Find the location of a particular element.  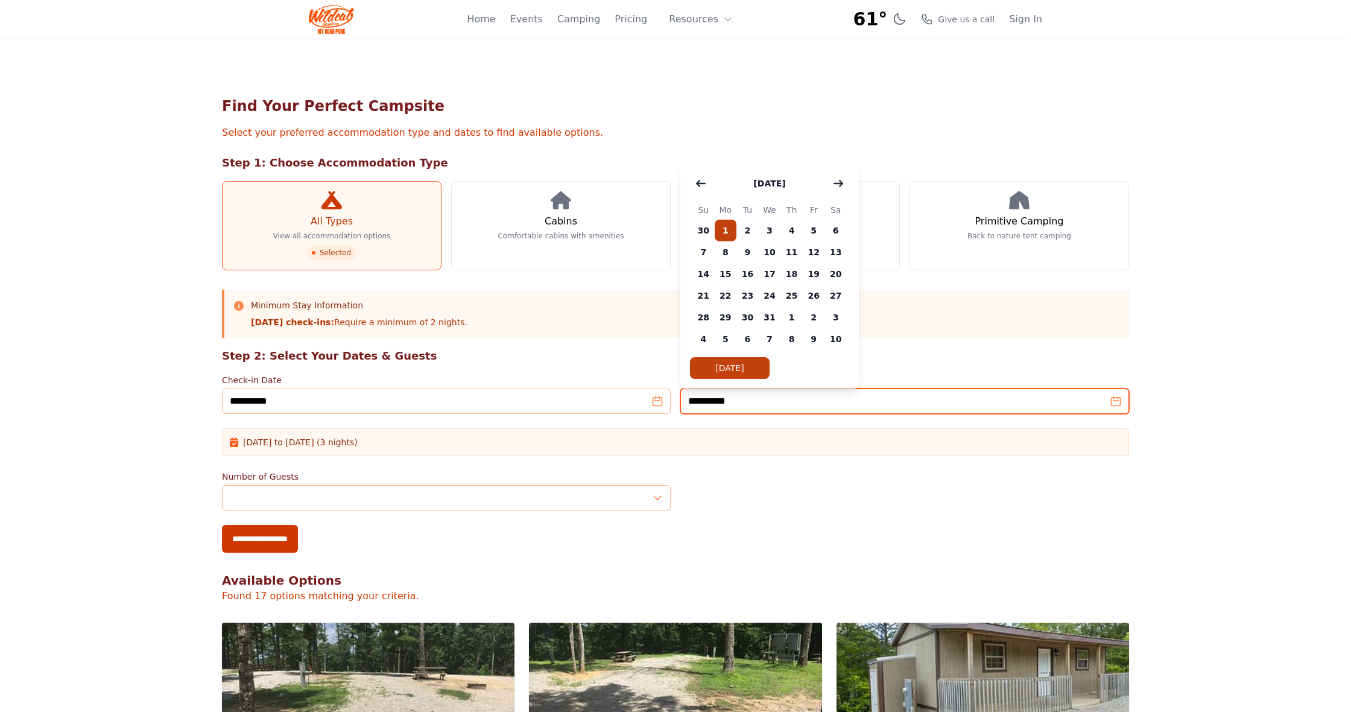

span: Su is located at coordinates (703, 210).